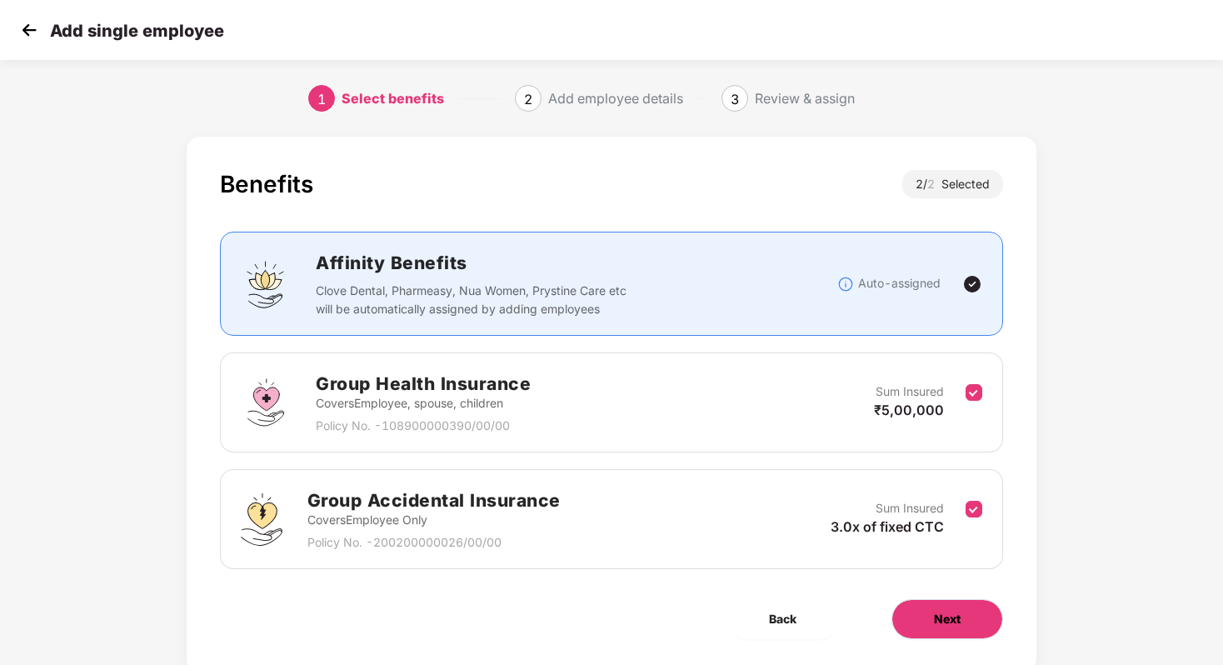 Image resolution: width=1223 pixels, height=665 pixels. Describe the element at coordinates (735, 99) in the screenshot. I see `span: 3` at that location.